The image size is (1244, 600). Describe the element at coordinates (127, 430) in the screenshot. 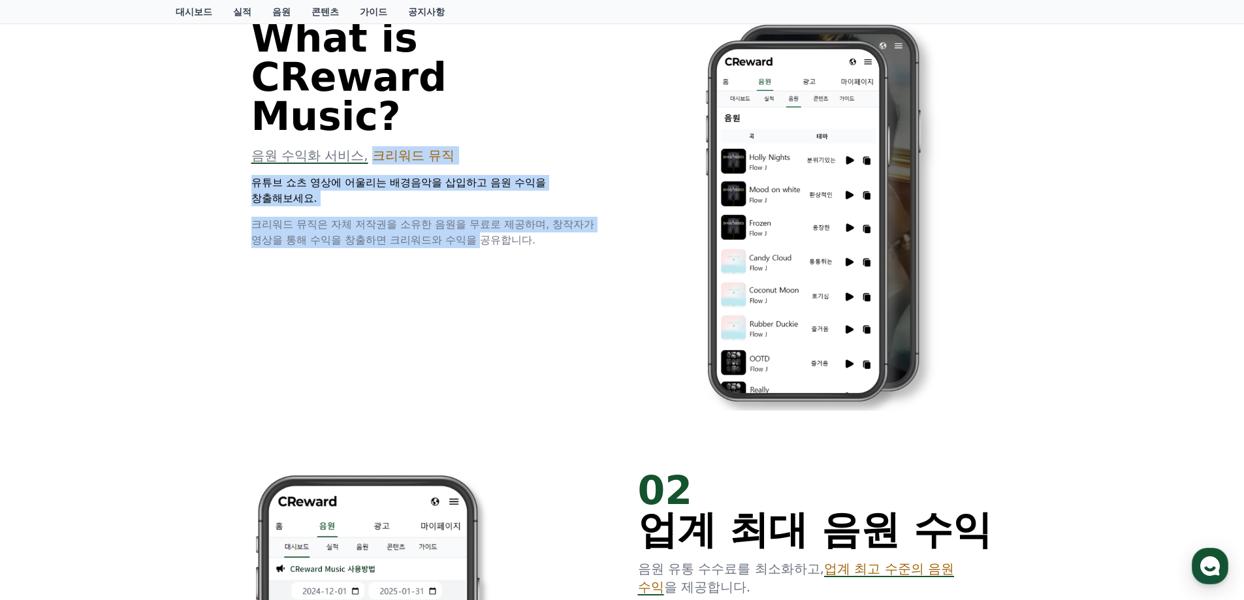

I see `a: 대화` at that location.